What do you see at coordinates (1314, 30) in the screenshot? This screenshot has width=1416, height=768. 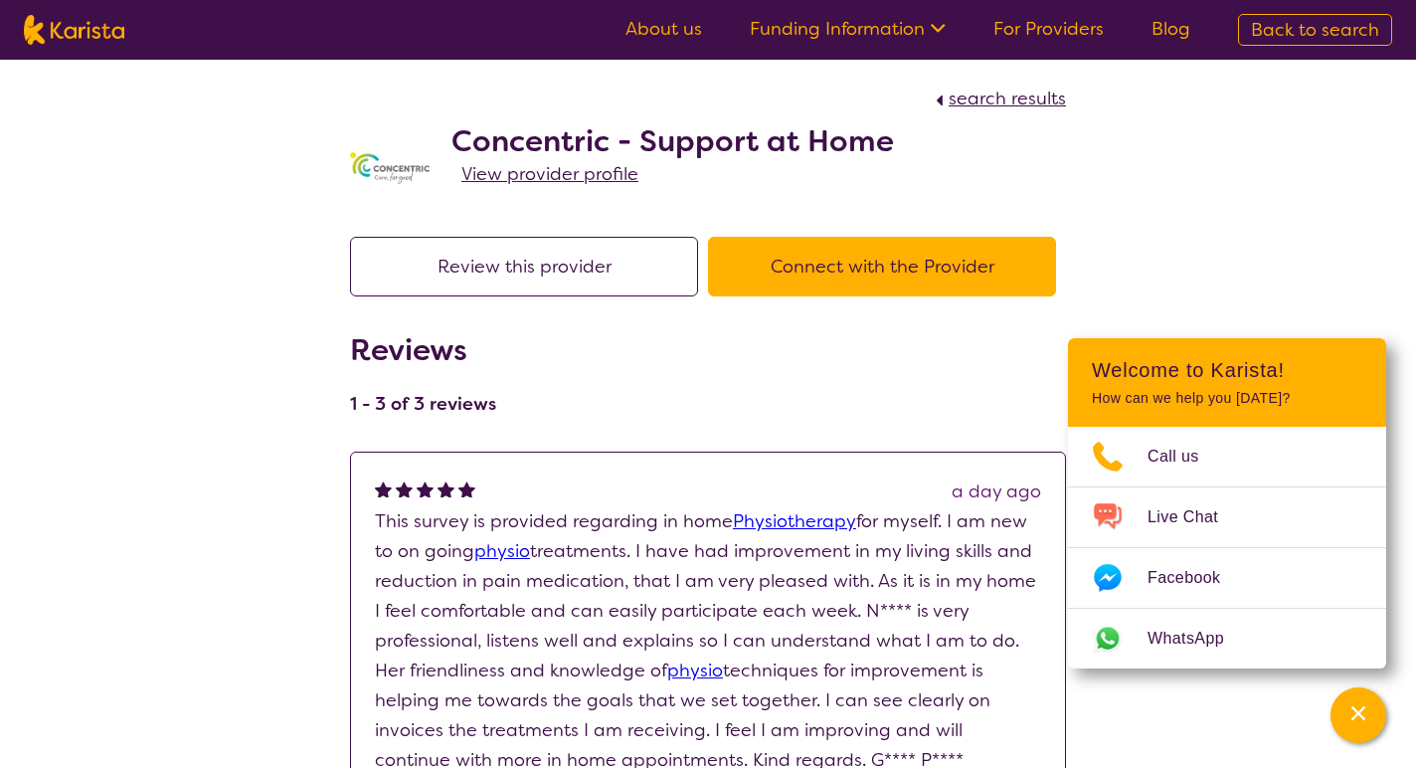 I see `a: Back to search` at bounding box center [1314, 30].